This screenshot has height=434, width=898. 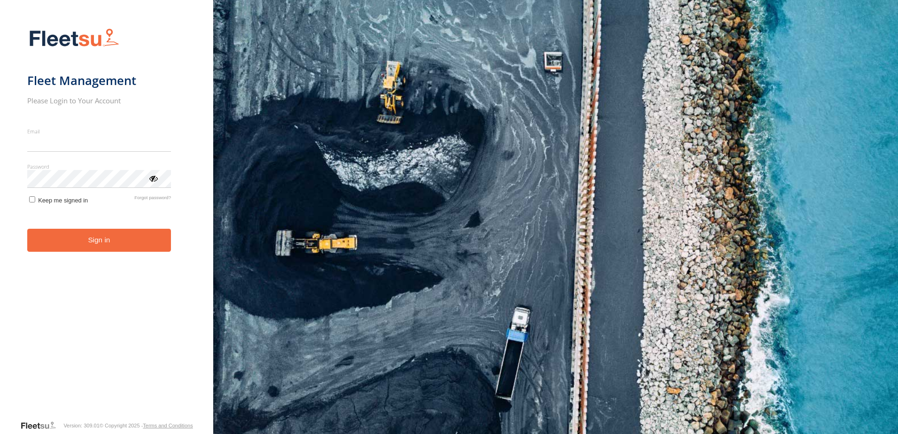 I want to click on img: Fleetsu, so click(x=74, y=38).